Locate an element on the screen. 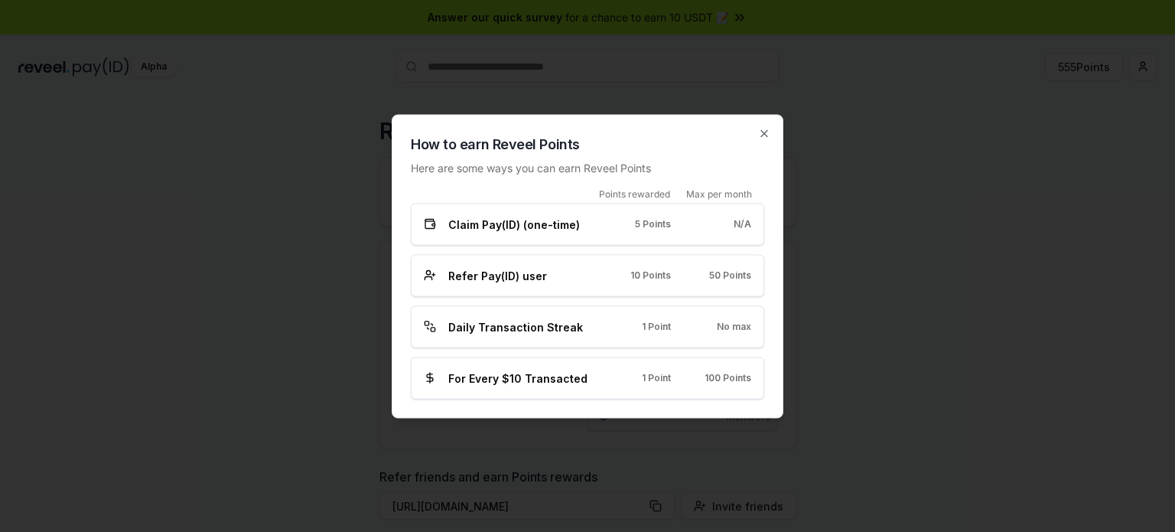 This screenshot has width=1175, height=532. span: 100 Points is located at coordinates (727, 378).